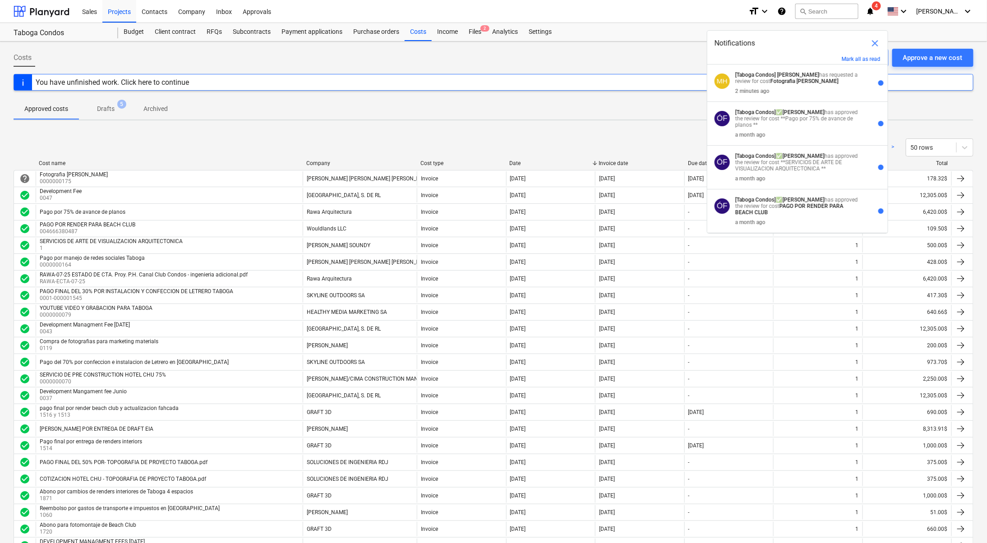 The height and width of the screenshot is (543, 987). I want to click on div: 417.30$, so click(907, 296).